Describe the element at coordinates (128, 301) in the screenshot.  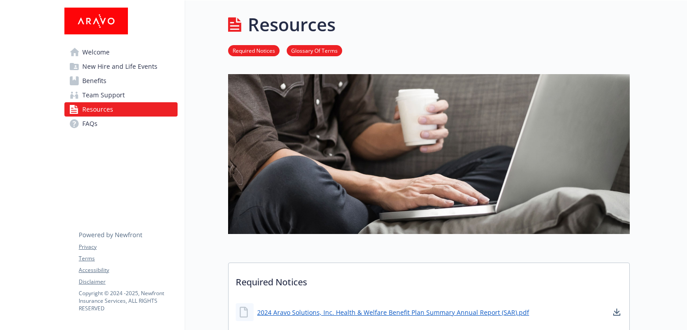
I see `p: Copyright © 2024 - 2025 , Newfront Insurance Services, ALL RIGHTS RESERVED` at that location.